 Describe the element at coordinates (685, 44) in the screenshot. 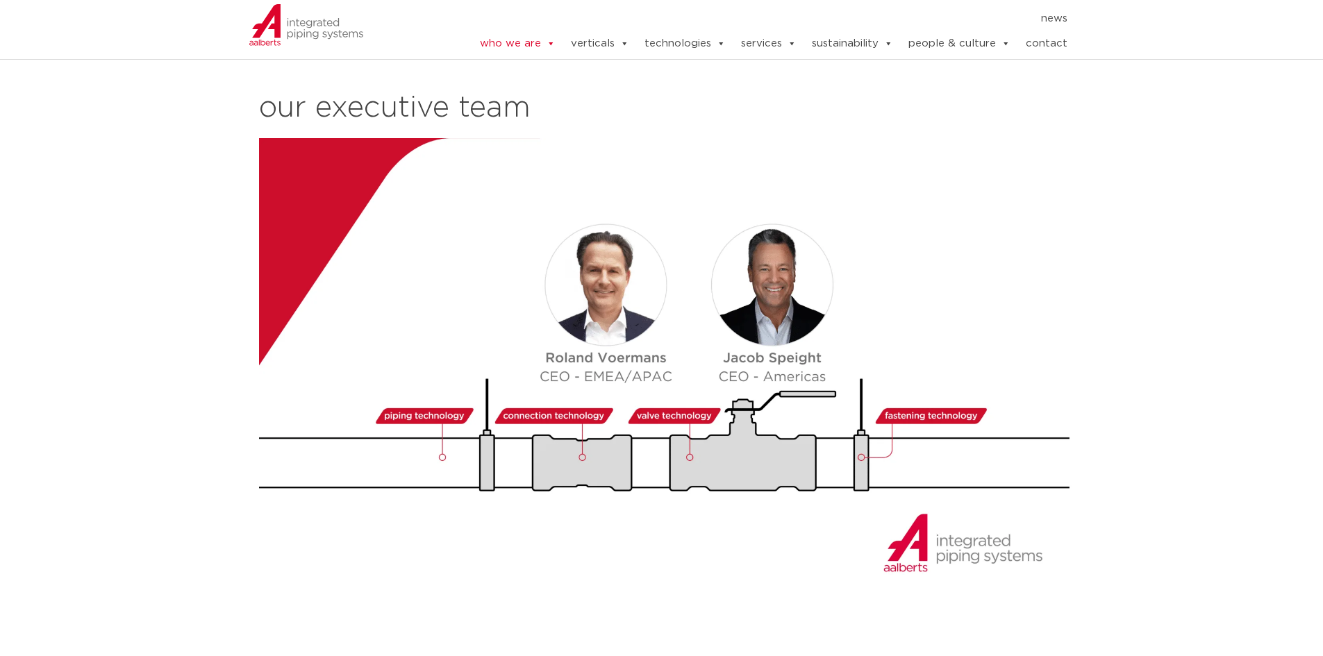

I see `a: technologies` at that location.